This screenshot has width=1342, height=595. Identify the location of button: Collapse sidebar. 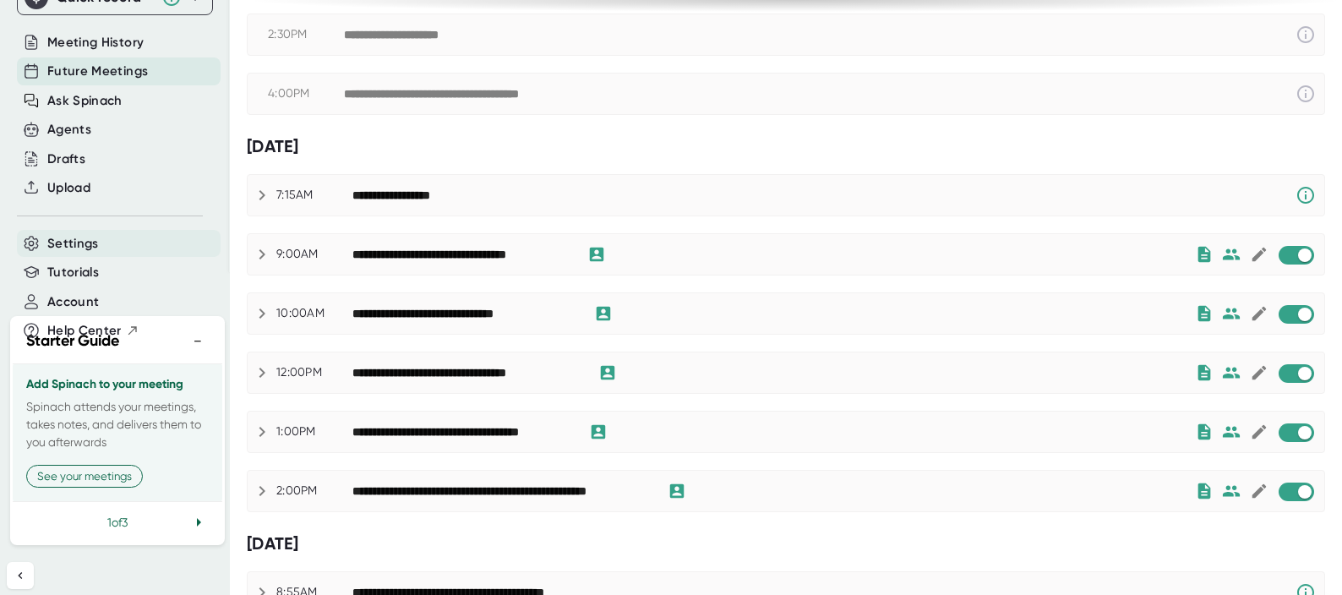
(20, 575).